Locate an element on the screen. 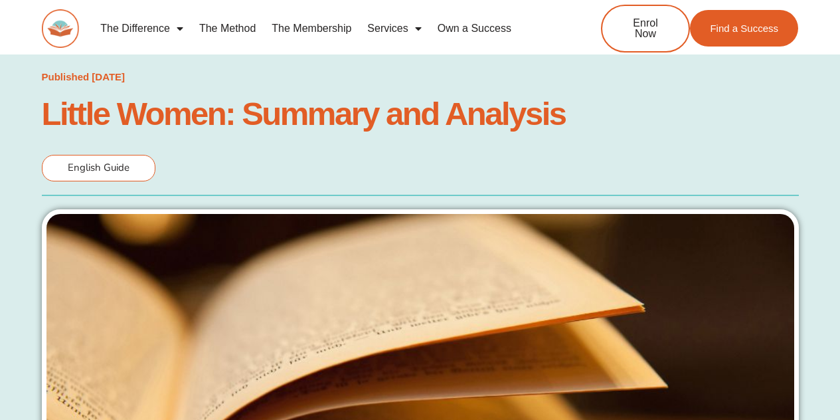 Image resolution: width=840 pixels, height=420 pixels. a: Services is located at coordinates (394, 29).